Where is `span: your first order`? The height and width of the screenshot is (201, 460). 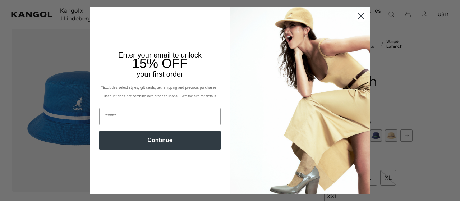
span: your first order is located at coordinates (160, 74).